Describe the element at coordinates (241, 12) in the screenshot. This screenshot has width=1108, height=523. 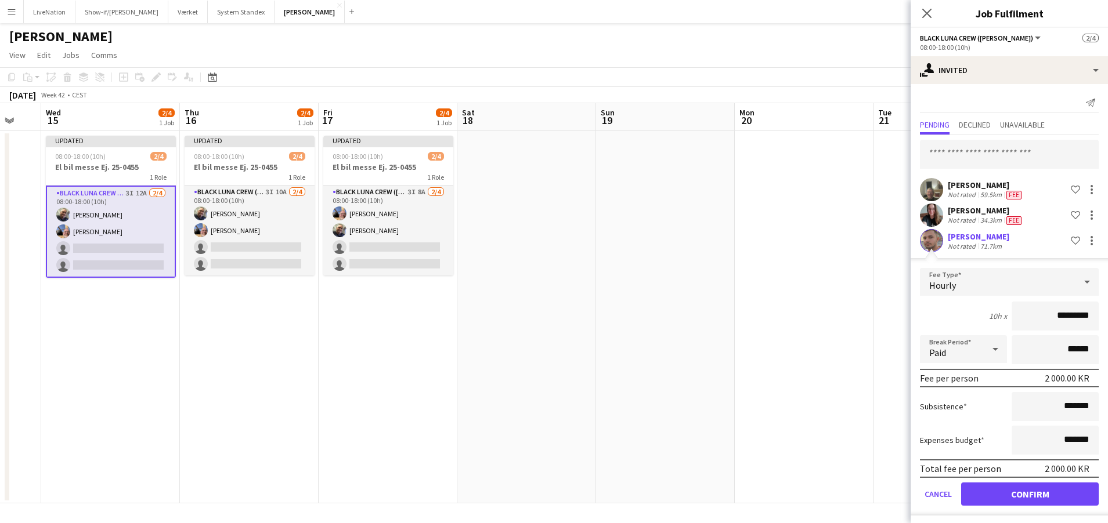
I see `button: System Standex` at that location.